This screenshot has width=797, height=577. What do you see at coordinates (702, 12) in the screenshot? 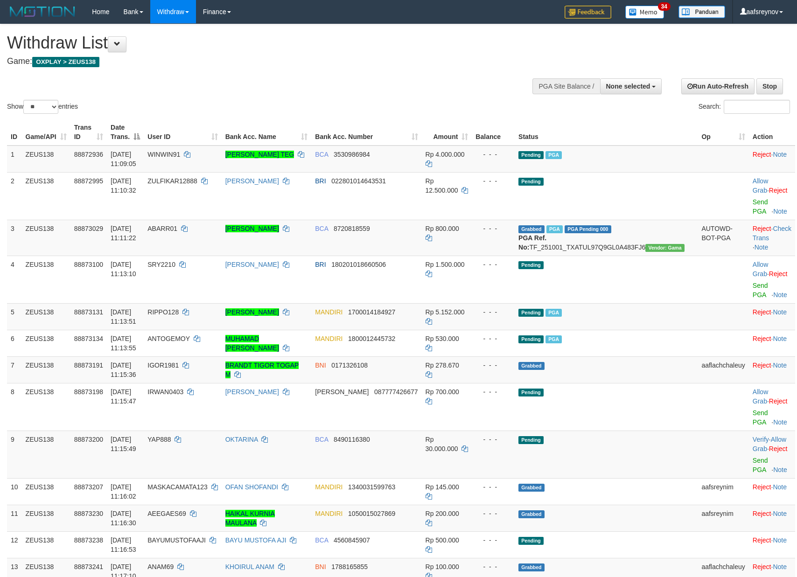
I see `img: panduan.png` at bounding box center [702, 12].